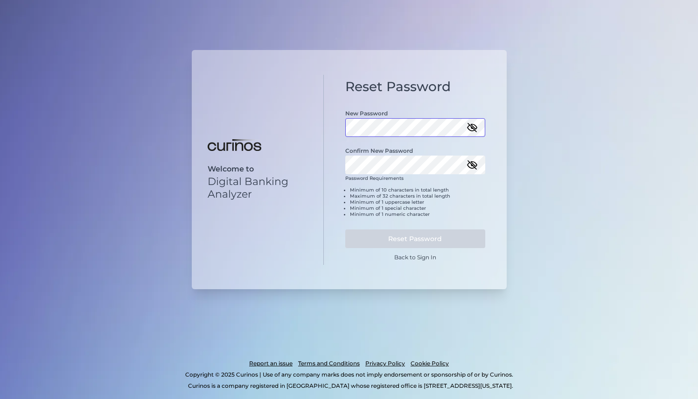  I want to click on p: Digital Banking Analyzer, so click(258, 188).